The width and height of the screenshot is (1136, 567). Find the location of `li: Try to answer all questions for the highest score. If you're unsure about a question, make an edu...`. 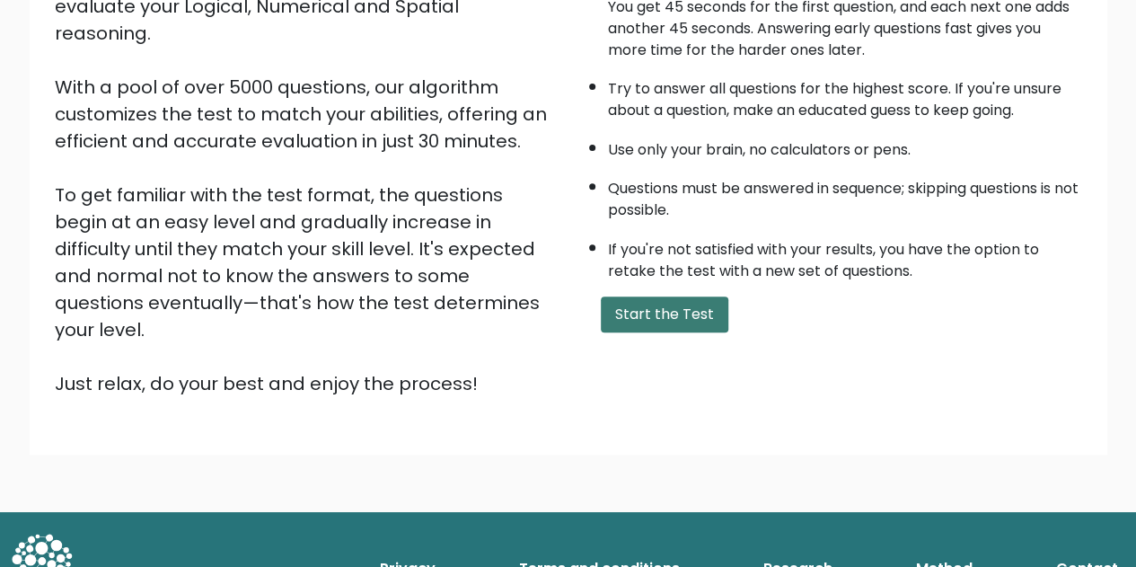

li: Try to answer all questions for the highest score. If you're unsure about a question, make an edu... is located at coordinates (845, 95).